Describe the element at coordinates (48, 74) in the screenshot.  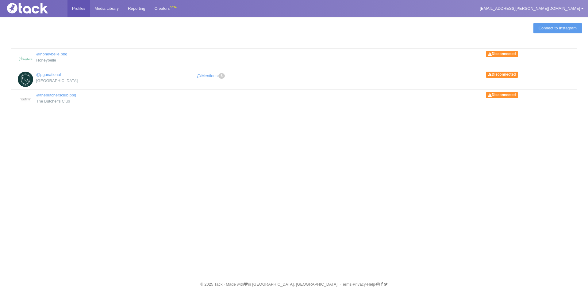
I see `a: @pganational` at that location.